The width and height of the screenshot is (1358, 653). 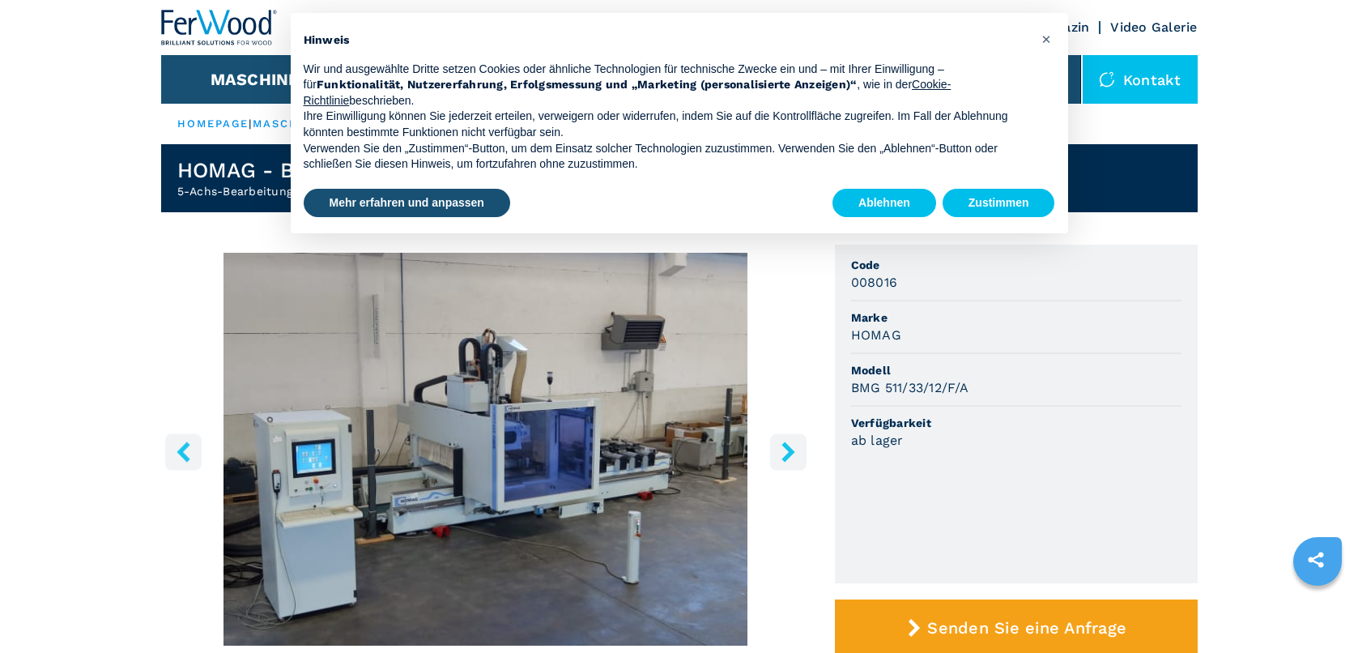 What do you see at coordinates (1140, 79) in the screenshot?
I see `div: Kontakt` at bounding box center [1140, 79].